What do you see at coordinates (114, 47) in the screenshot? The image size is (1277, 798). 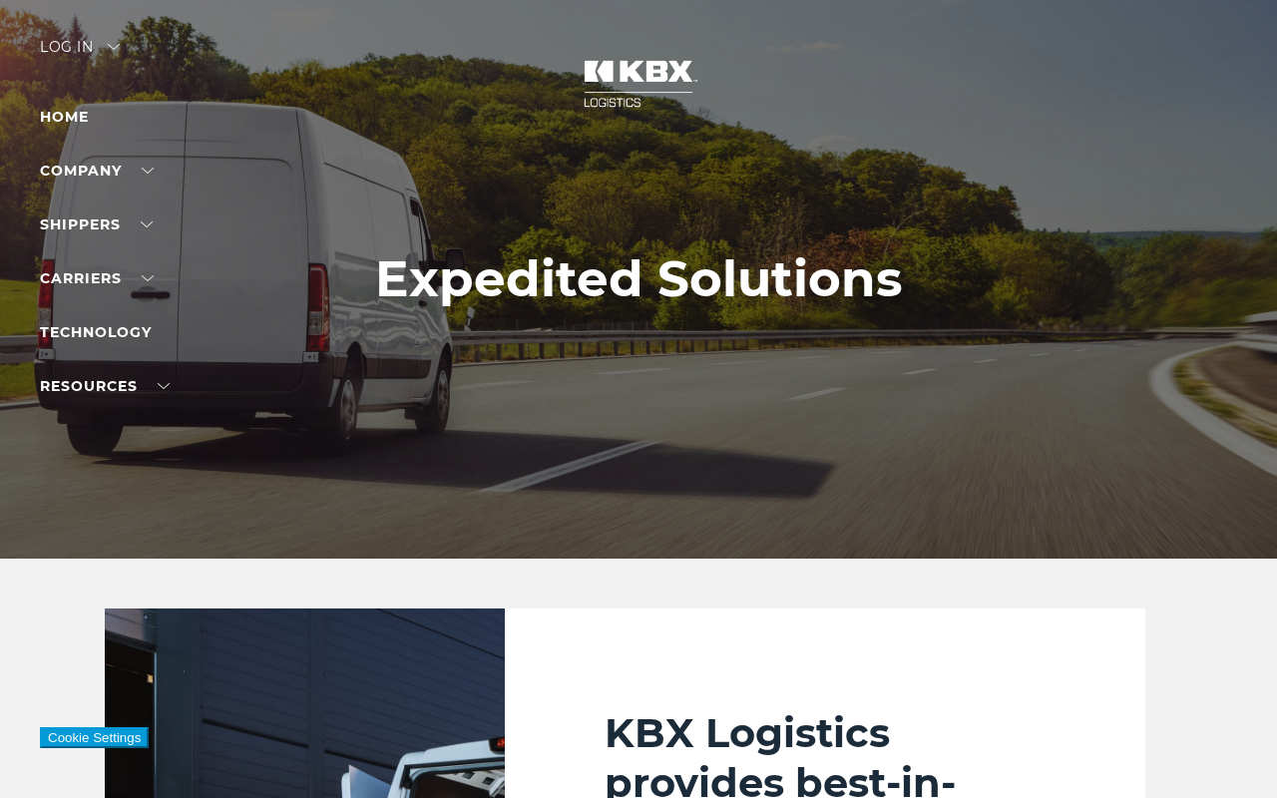 I see `img: arrow` at bounding box center [114, 47].